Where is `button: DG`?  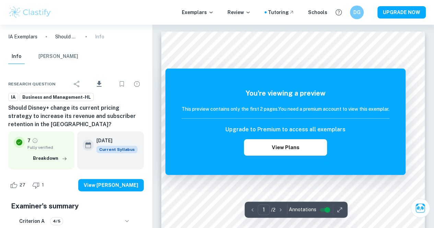 button: DG is located at coordinates (356, 12).